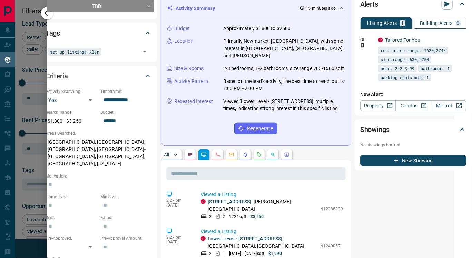 Image resolution: width=472 pixels, height=258 pixels. I want to click on h2: Tags, so click(53, 33).